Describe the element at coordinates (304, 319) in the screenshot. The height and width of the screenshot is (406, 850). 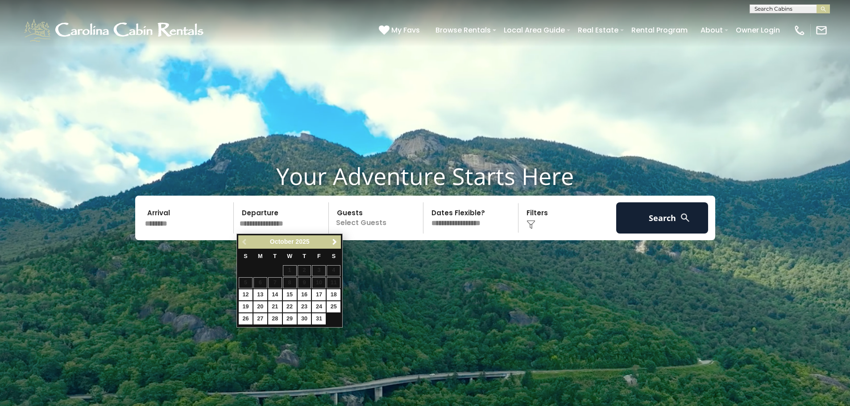
I see `a: 30` at that location.